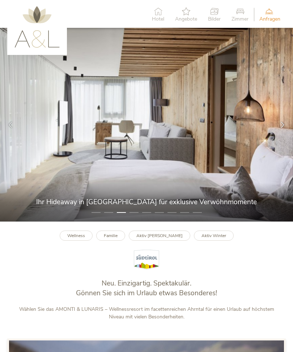 The image size is (293, 352). What do you see at coordinates (37, 27) in the screenshot?
I see `img: AMONTI & LUNARIS Wellnessresort` at bounding box center [37, 27].